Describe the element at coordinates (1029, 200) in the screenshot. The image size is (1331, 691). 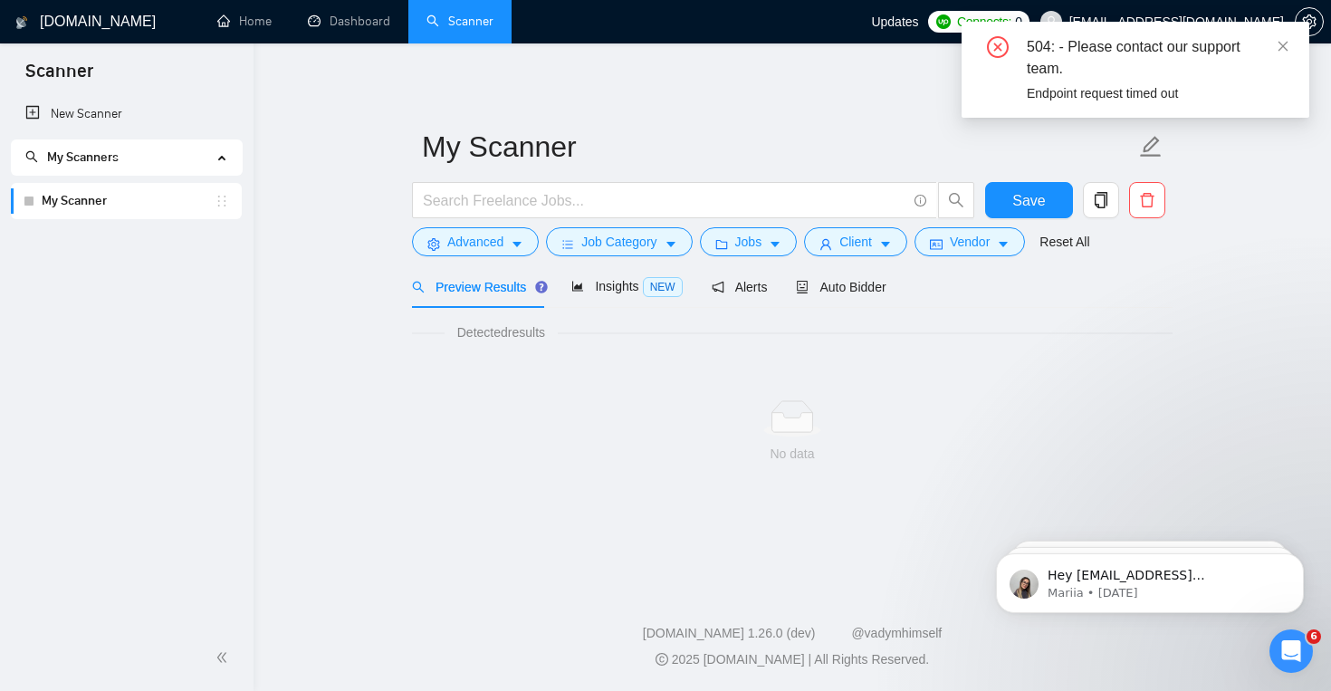
I see `span: Save` at that location.